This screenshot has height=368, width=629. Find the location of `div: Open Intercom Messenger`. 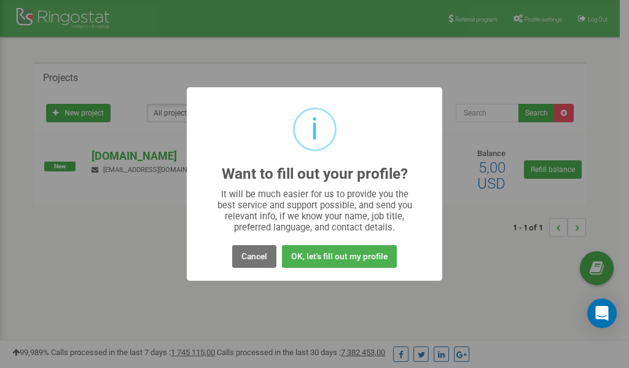

div: Open Intercom Messenger is located at coordinates (602, 313).